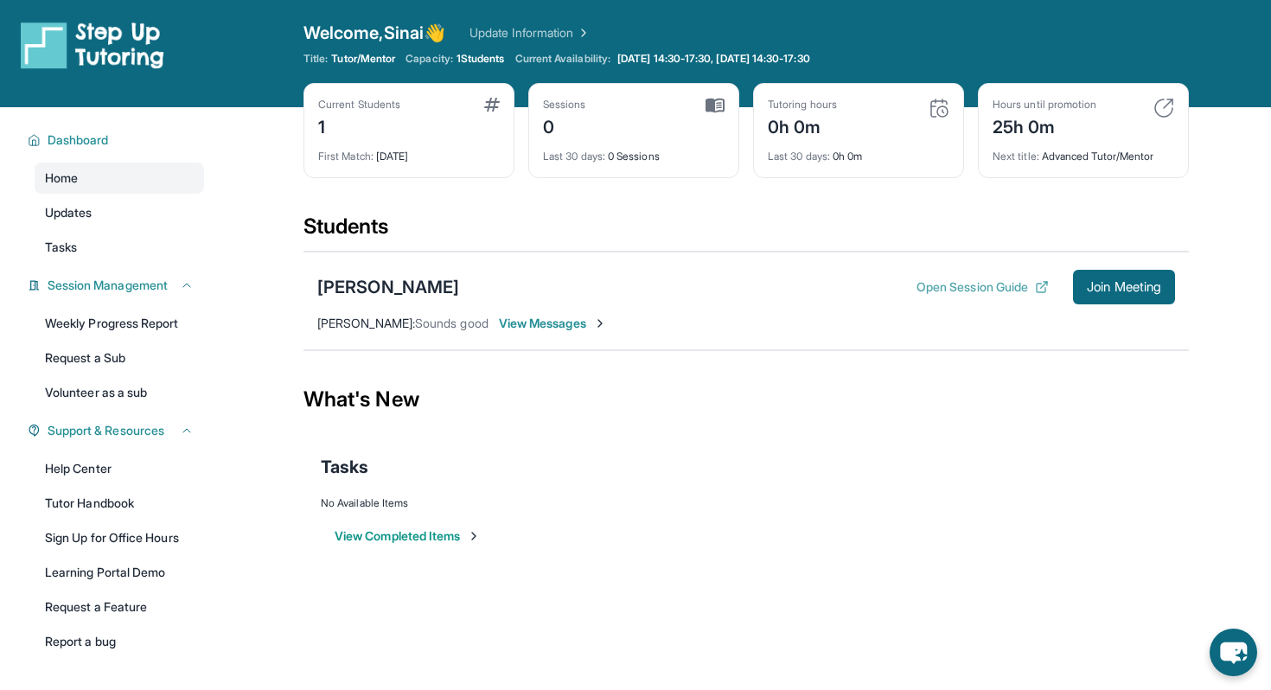 Image resolution: width=1271 pixels, height=690 pixels. I want to click on a: Tutor Handbook, so click(119, 503).